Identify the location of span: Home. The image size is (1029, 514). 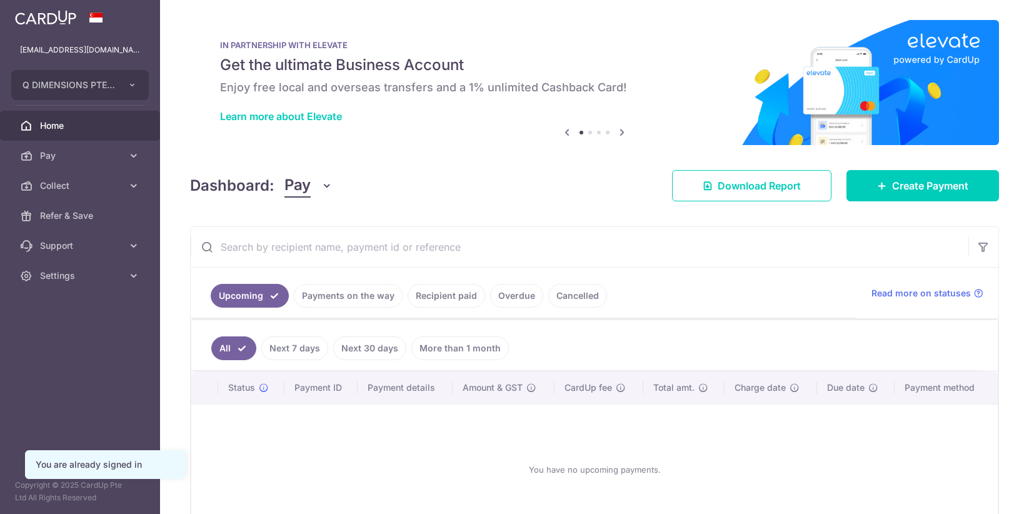
(81, 126).